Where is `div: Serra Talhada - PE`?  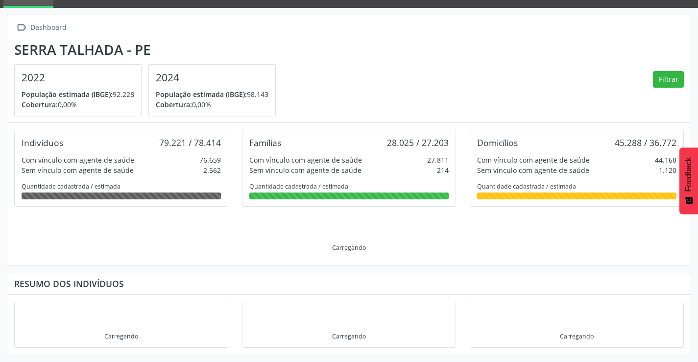 div: Serra Talhada - PE is located at coordinates (148, 49).